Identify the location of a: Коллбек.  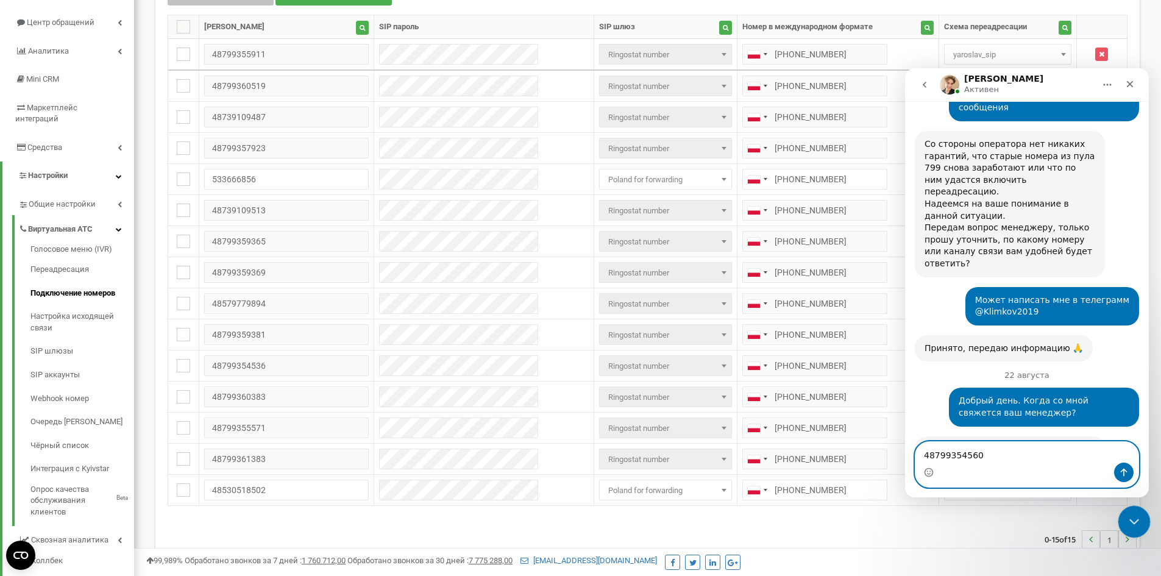
(76, 561).